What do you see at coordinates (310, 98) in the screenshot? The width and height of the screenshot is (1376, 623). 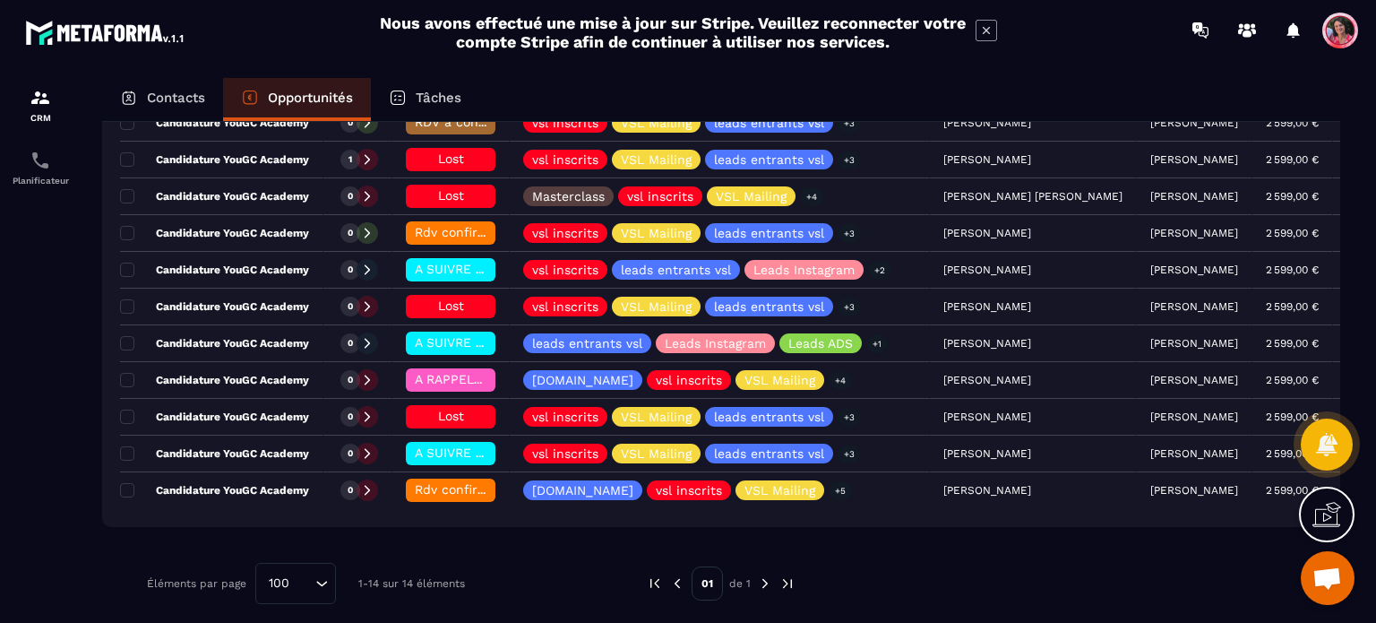 I see `p: Opportunités` at bounding box center [310, 98].